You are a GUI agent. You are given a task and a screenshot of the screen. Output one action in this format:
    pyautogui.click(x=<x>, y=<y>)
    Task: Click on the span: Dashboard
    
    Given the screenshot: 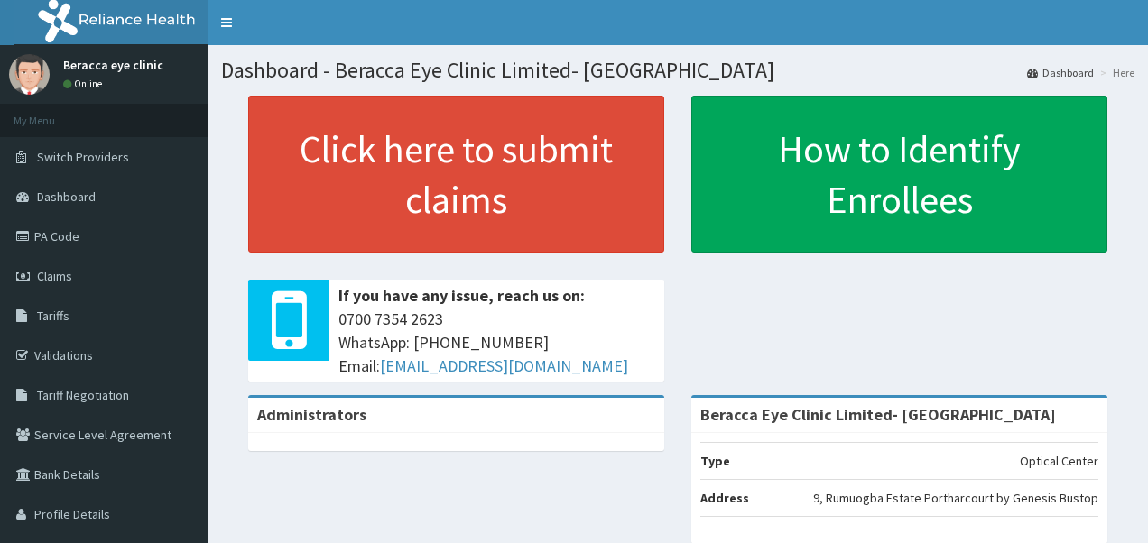 What is the action you would take?
    pyautogui.click(x=66, y=197)
    